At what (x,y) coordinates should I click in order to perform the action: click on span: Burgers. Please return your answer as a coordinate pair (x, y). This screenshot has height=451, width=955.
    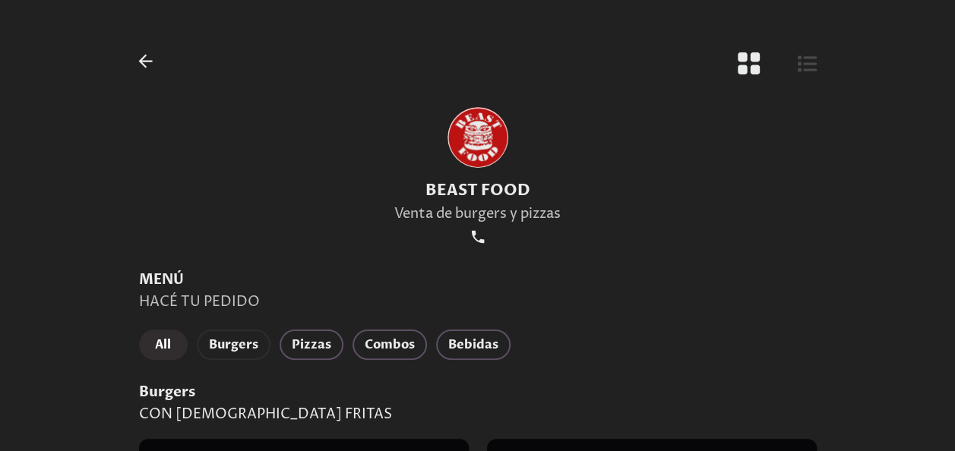
    Looking at the image, I should click on (233, 345).